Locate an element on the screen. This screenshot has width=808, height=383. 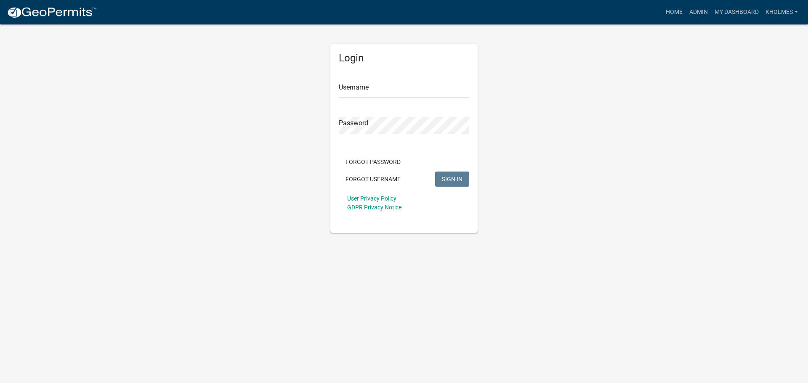
a: Kholmes is located at coordinates (781, 12).